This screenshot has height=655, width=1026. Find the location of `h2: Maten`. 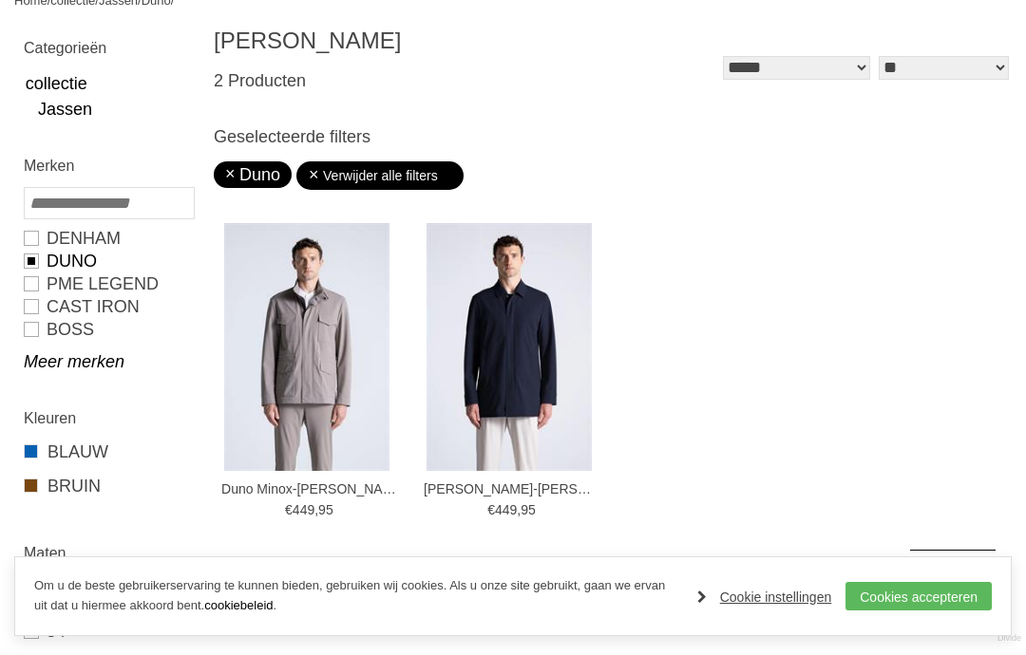

h2: Maten is located at coordinates (108, 553).